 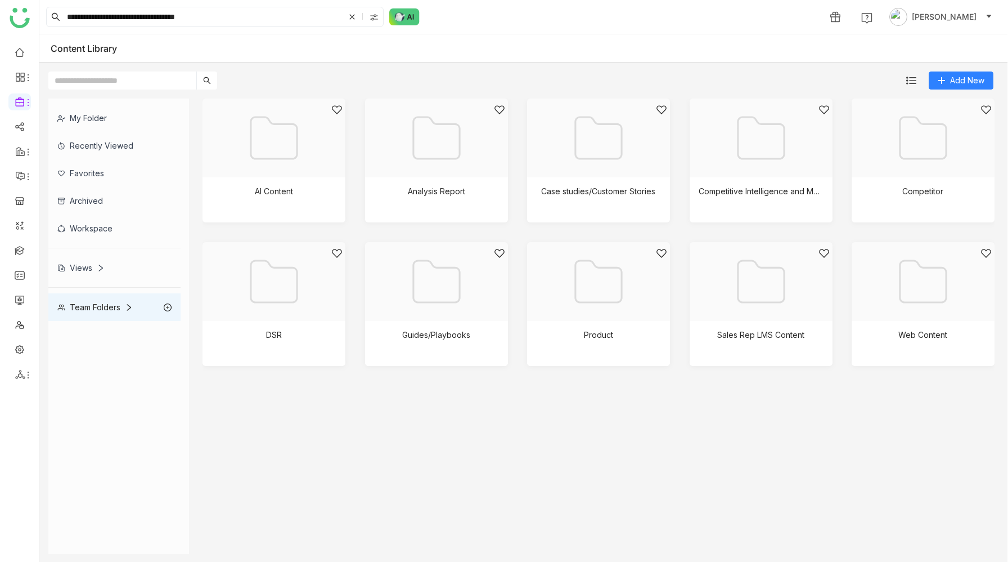 What do you see at coordinates (598, 191) in the screenshot?
I see `div: Case studies/Customer Stories` at bounding box center [598, 191].